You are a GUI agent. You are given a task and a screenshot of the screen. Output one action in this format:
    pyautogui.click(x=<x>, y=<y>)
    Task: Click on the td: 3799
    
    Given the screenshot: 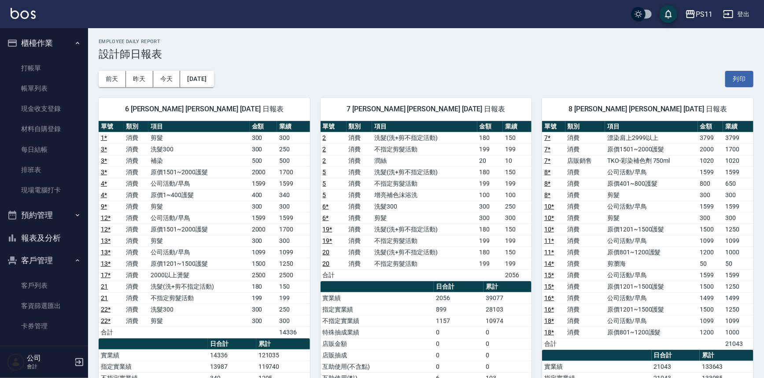 What is the action you would take?
    pyautogui.click(x=738, y=138)
    